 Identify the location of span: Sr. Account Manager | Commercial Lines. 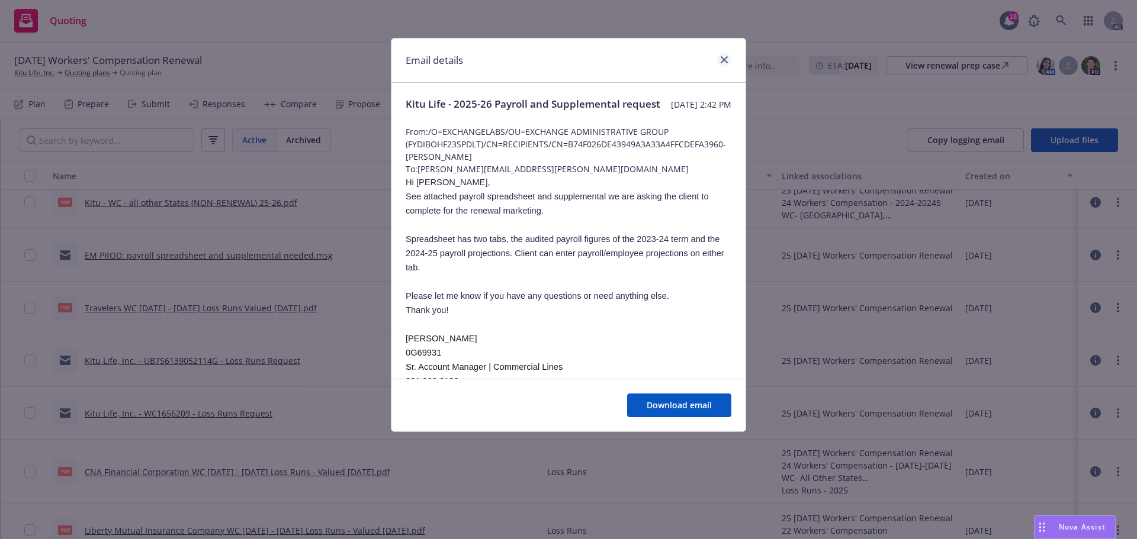
(484, 367).